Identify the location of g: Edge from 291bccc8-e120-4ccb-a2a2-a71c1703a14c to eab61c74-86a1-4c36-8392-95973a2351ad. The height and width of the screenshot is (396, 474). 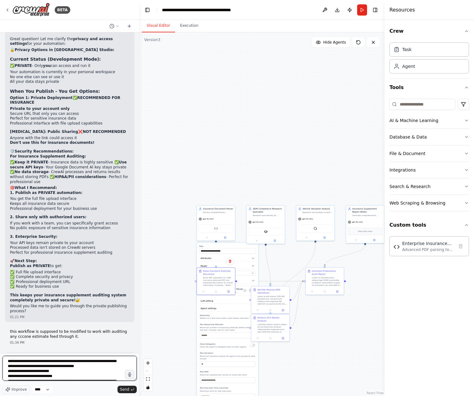
(271, 281).